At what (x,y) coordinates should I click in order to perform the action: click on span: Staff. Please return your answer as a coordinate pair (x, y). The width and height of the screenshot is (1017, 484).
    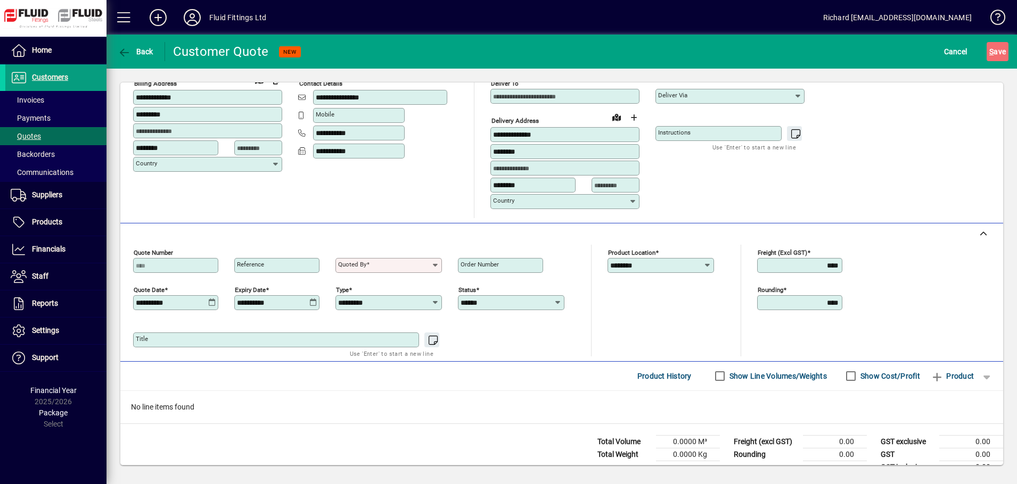
    Looking at the image, I should click on (40, 276).